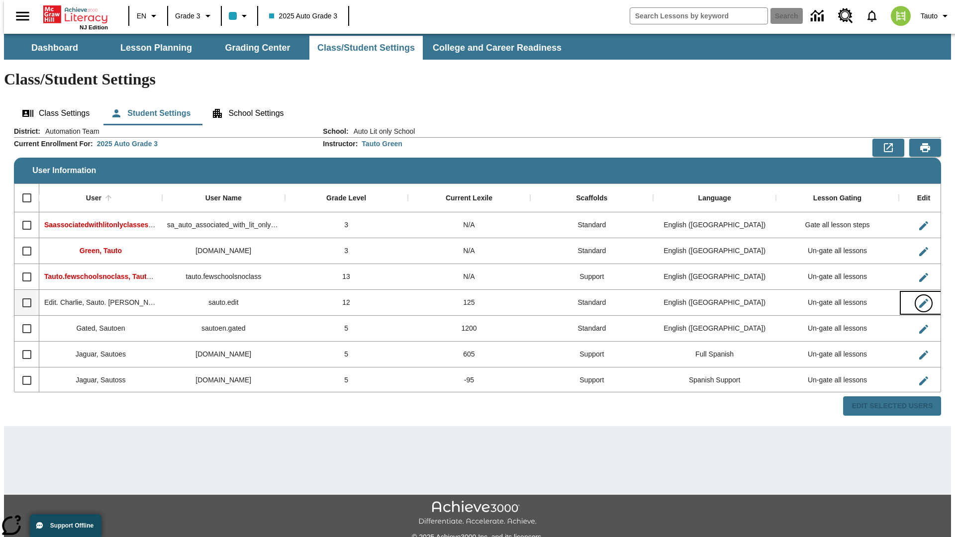  Describe the element at coordinates (105, 303) in the screenshot. I see `span: Edit. Charlie, Sauto. Charlie` at that location.